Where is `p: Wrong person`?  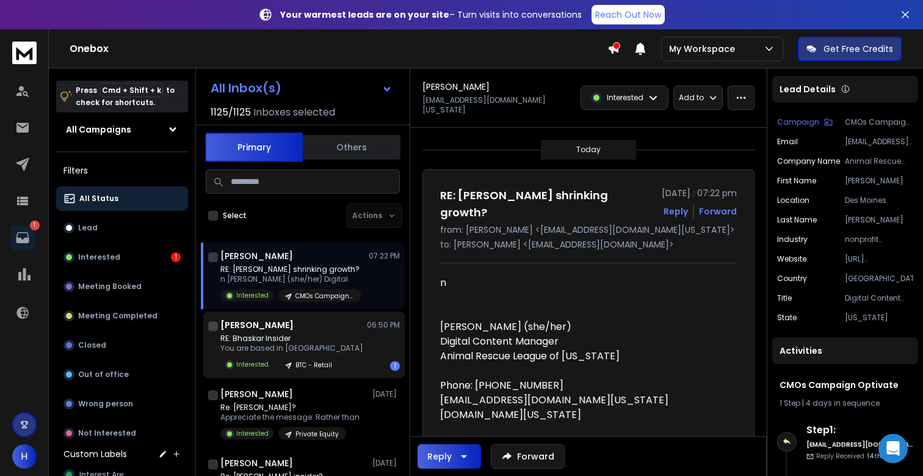
p: Wrong person is located at coordinates (106, 404).